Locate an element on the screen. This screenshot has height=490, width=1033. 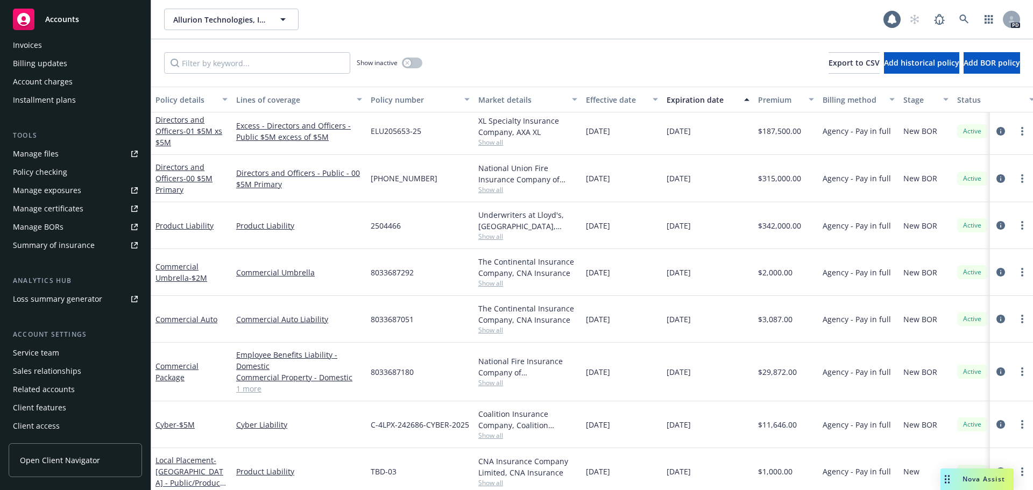
a: Cyber Liability is located at coordinates (299, 424).